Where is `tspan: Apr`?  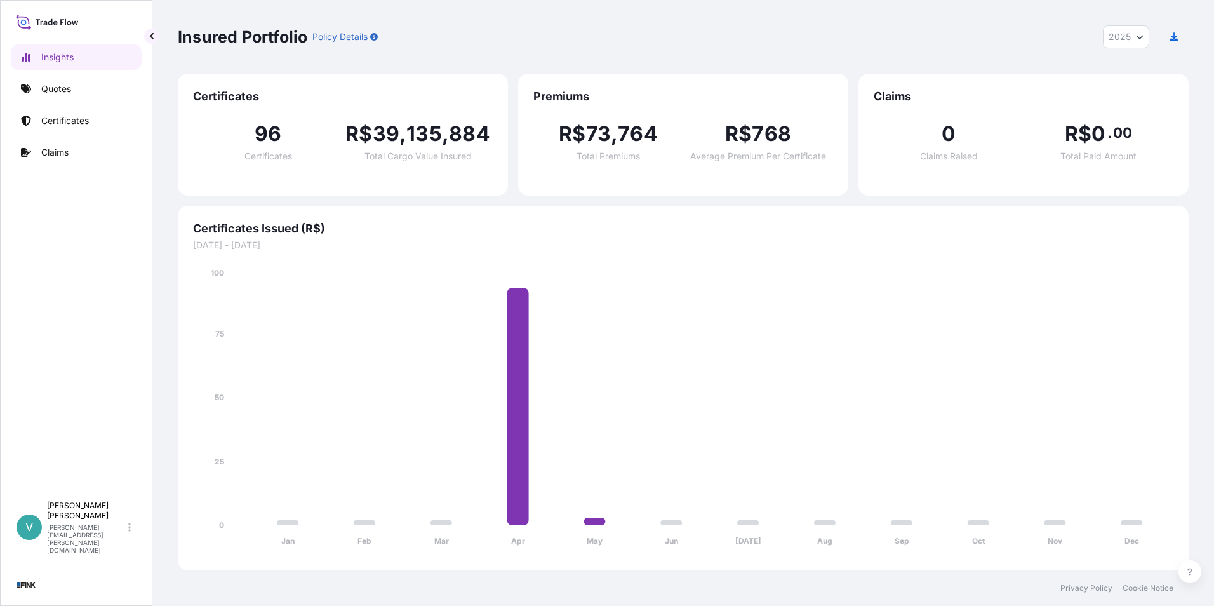
tspan: Apr is located at coordinates (518, 540).